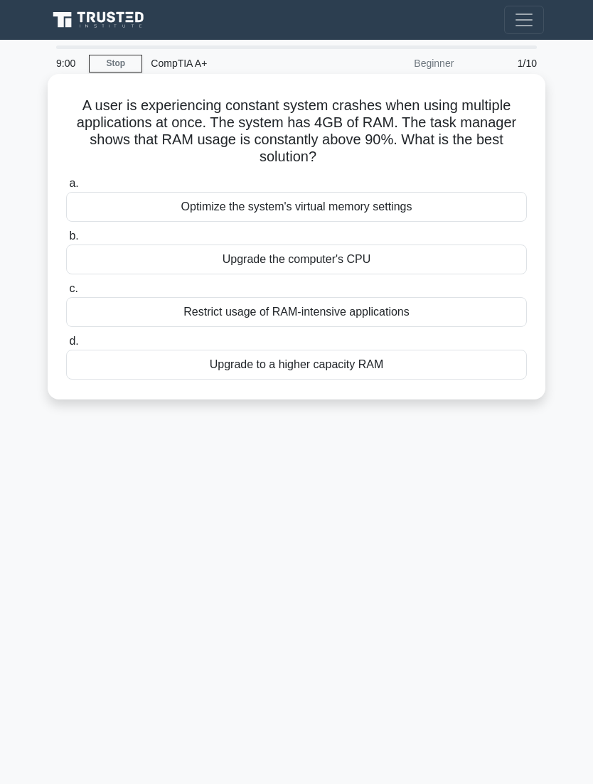 This screenshot has width=593, height=784. I want to click on div: 9:00, so click(68, 63).